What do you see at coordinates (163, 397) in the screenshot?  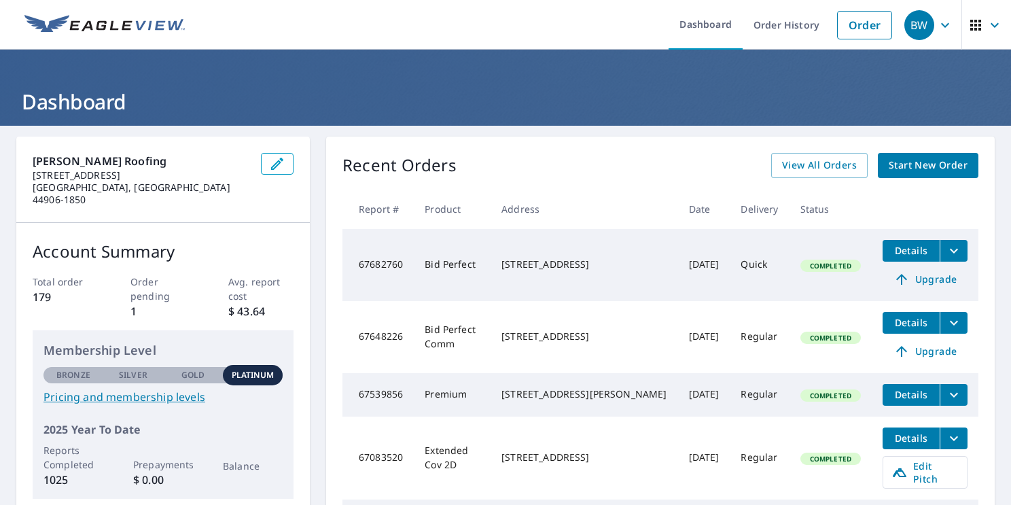 I see `a: Pricing and membership levels` at bounding box center [163, 397].